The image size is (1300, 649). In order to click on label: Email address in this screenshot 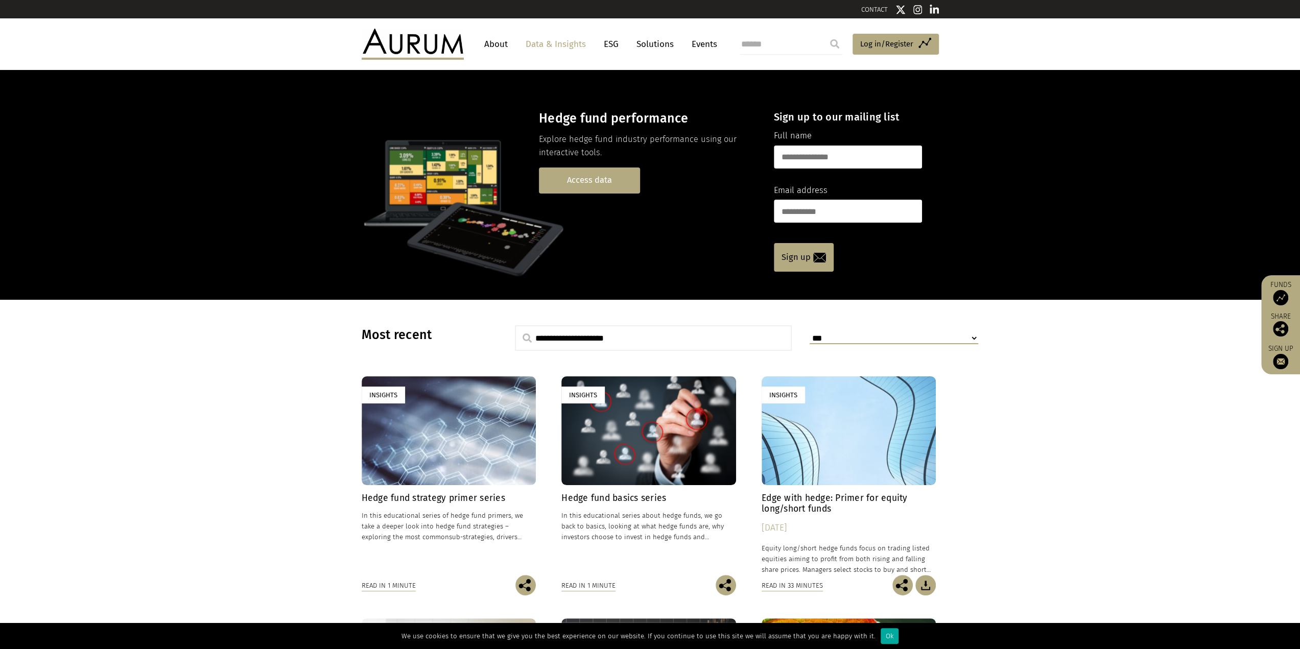, I will do `click(800, 191)`.